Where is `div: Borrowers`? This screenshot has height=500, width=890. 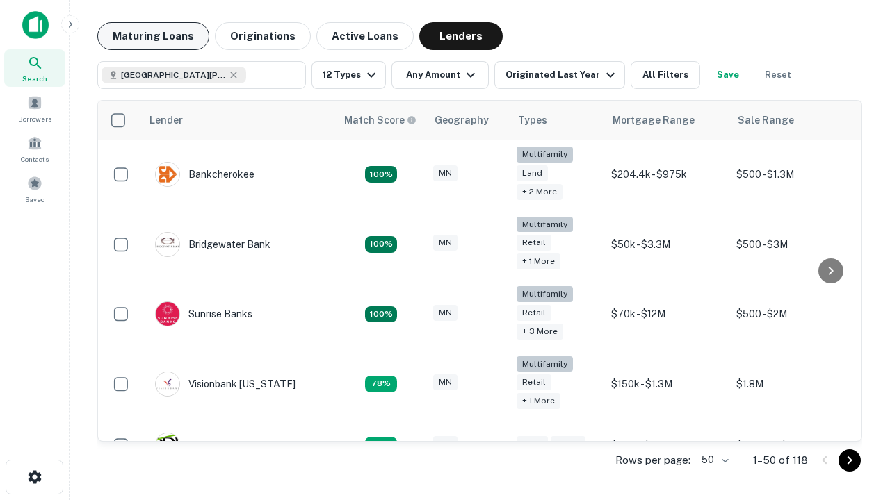 div: Borrowers is located at coordinates (35, 108).